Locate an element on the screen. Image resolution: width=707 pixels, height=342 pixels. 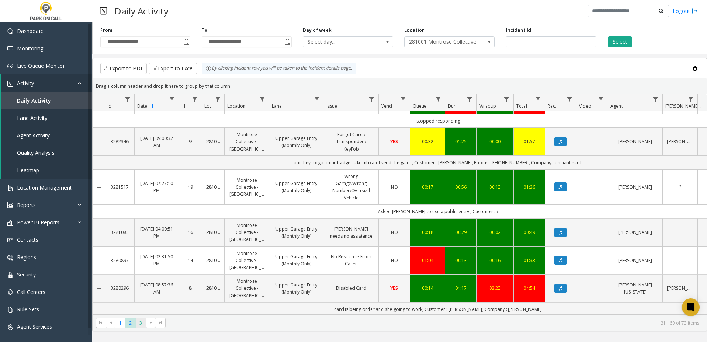
span: Go to the next page is located at coordinates (151, 323).